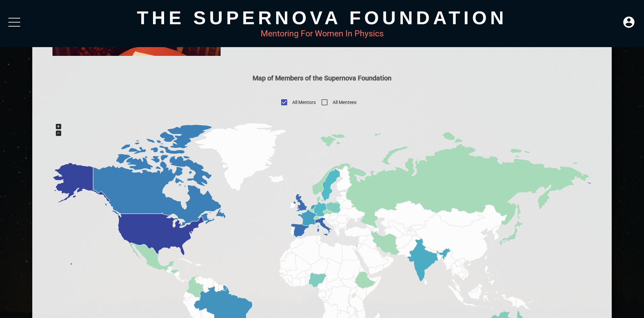  Describe the element at coordinates (304, 102) in the screenshot. I see `span: All Mentors` at that location.